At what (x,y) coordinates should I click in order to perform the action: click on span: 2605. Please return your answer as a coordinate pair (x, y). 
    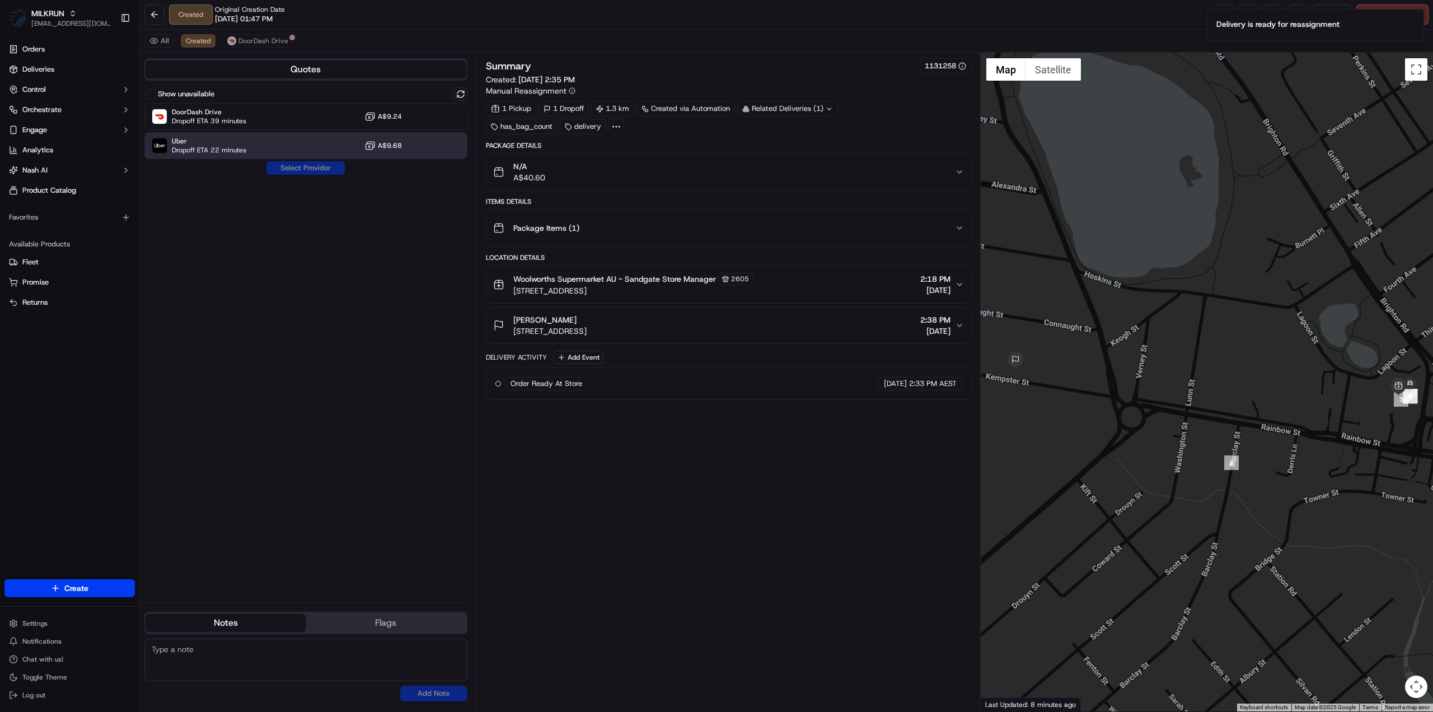
    Looking at the image, I should click on (740, 279).